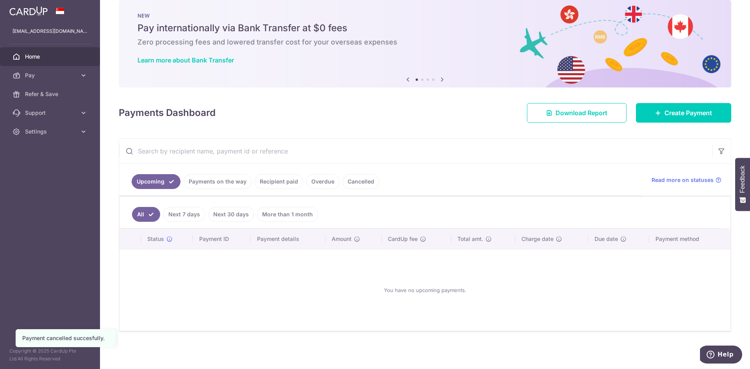 This screenshot has height=369, width=750. What do you see at coordinates (146, 215) in the screenshot?
I see `a: All` at bounding box center [146, 215].